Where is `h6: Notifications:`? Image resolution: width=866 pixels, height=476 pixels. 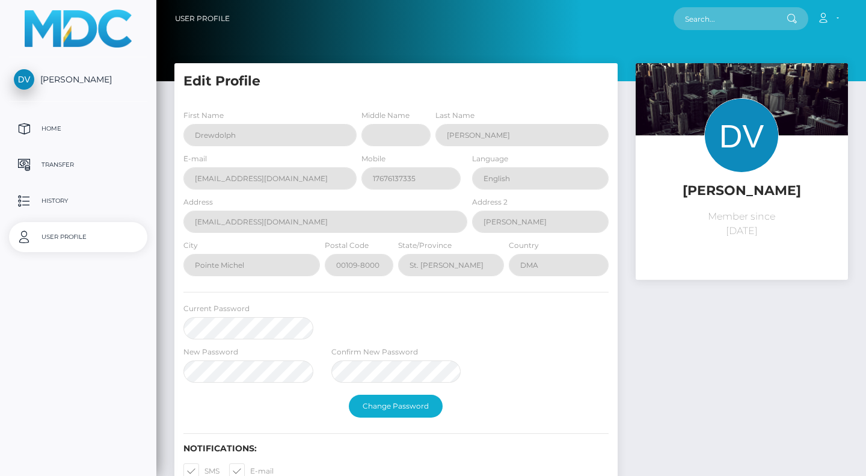
h6: Notifications: is located at coordinates (396, 448).